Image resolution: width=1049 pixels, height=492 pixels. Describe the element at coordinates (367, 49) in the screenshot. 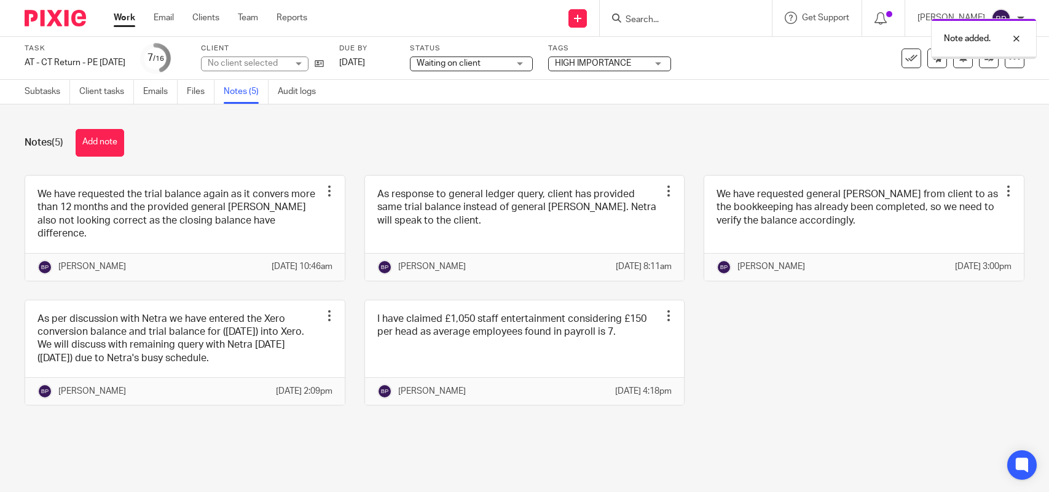

I see `label: Due by` at that location.